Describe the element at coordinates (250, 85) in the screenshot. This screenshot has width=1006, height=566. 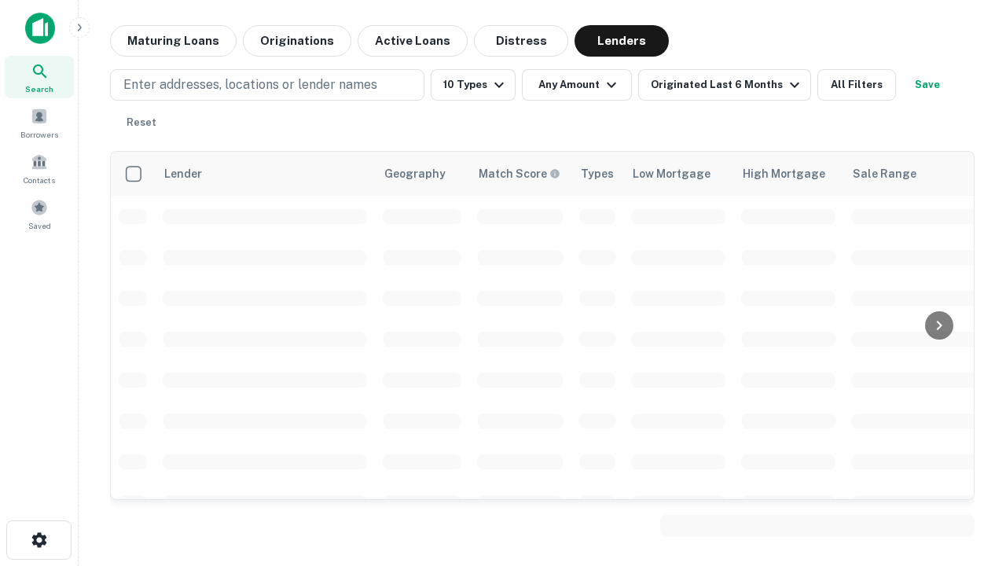
I see `p: Enter addresses, locations or lender names` at that location.